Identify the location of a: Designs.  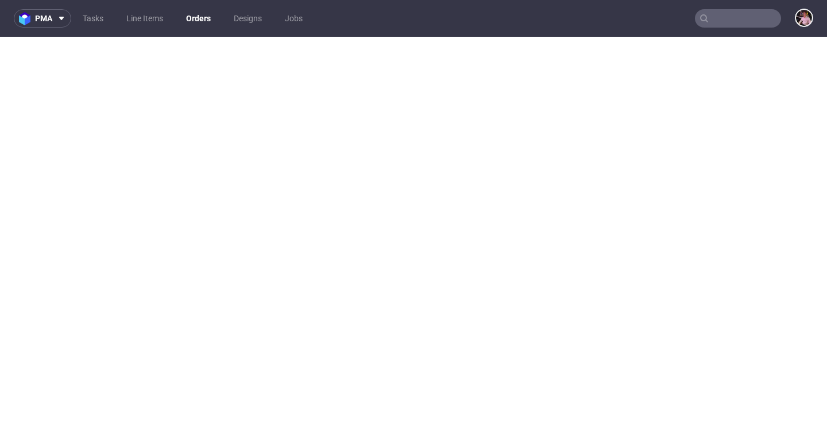
(248, 18).